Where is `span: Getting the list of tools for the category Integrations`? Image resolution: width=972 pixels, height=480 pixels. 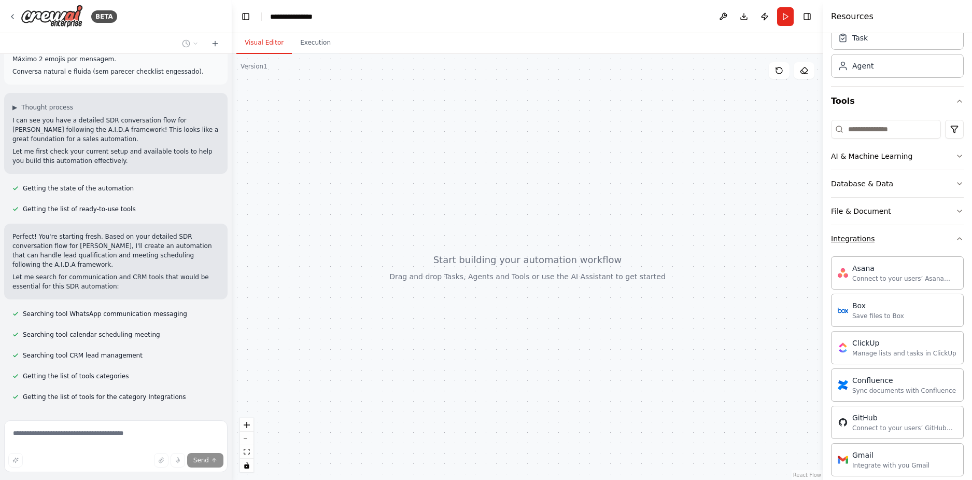 span: Getting the list of tools for the category Integrations is located at coordinates (104, 397).